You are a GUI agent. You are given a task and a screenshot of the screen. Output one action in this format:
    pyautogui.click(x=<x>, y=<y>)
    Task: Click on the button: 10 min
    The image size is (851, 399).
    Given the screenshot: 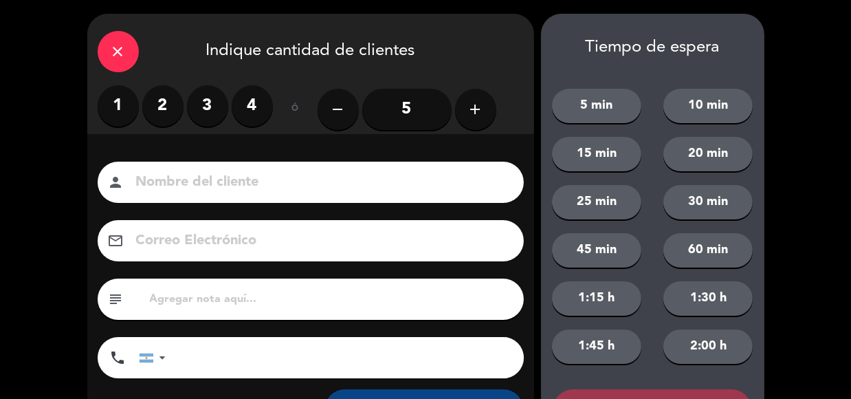 What is the action you would take?
    pyautogui.click(x=708, y=106)
    